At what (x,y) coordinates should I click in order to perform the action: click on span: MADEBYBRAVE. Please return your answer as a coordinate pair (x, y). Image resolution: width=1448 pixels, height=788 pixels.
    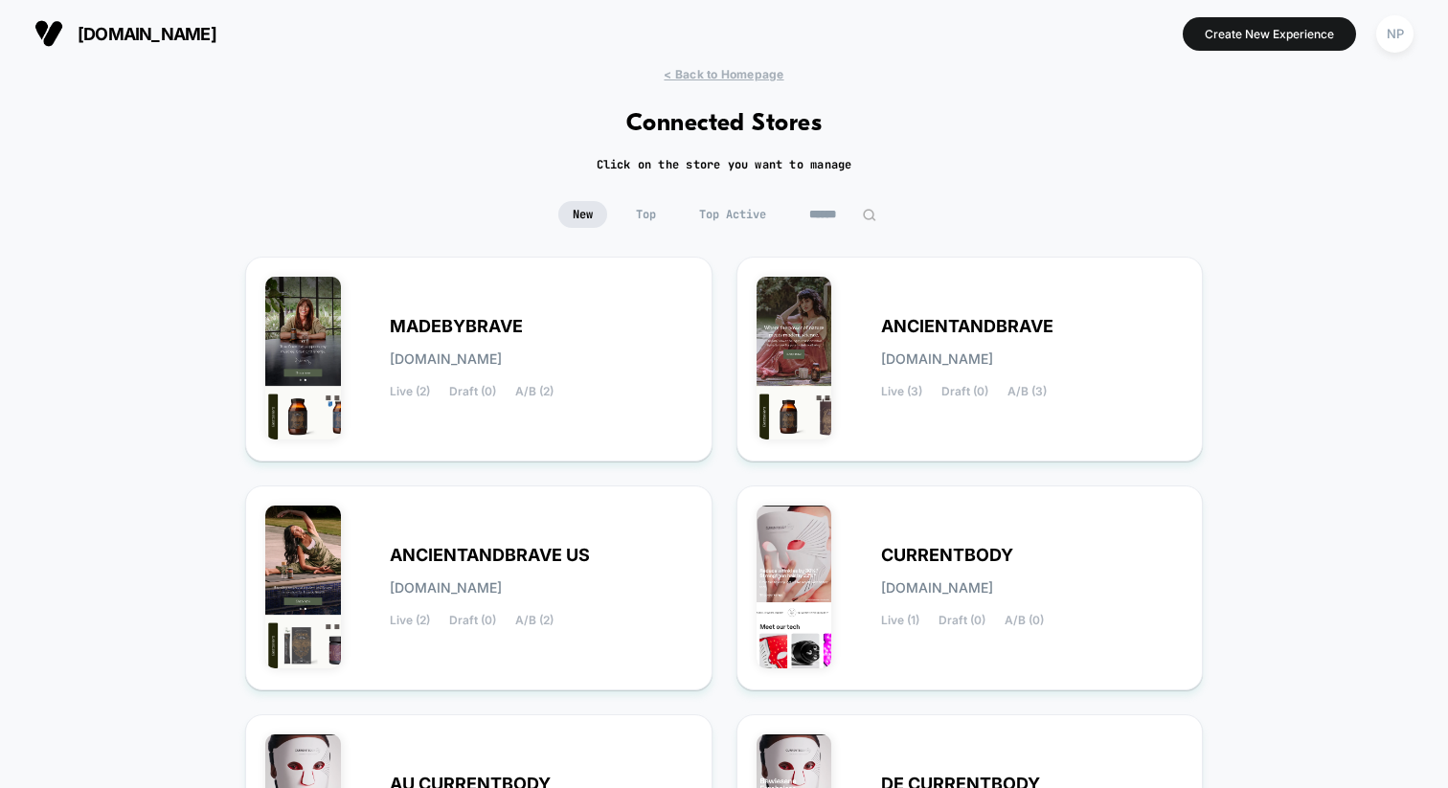
    Looking at the image, I should click on (456, 326).